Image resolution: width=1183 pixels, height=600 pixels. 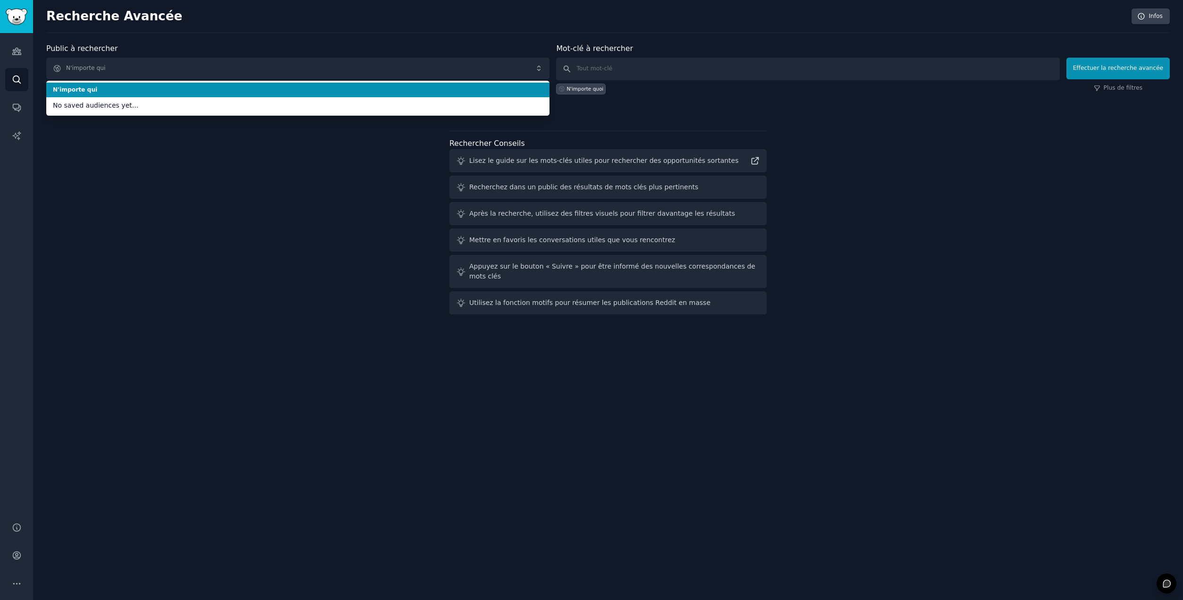 I want to click on span: No saved audiences yet..., so click(x=298, y=105).